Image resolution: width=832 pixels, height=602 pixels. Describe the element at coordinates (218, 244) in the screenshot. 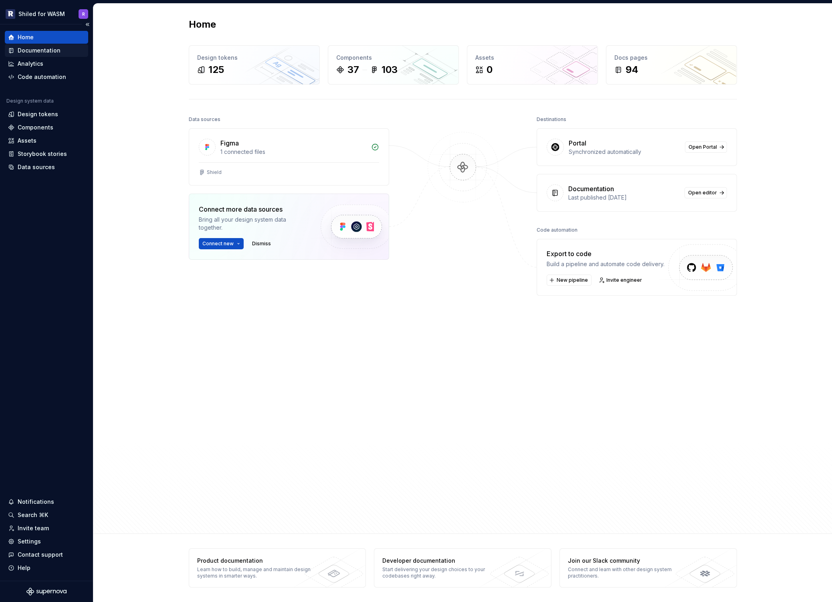

I see `span: Connect new` at that location.